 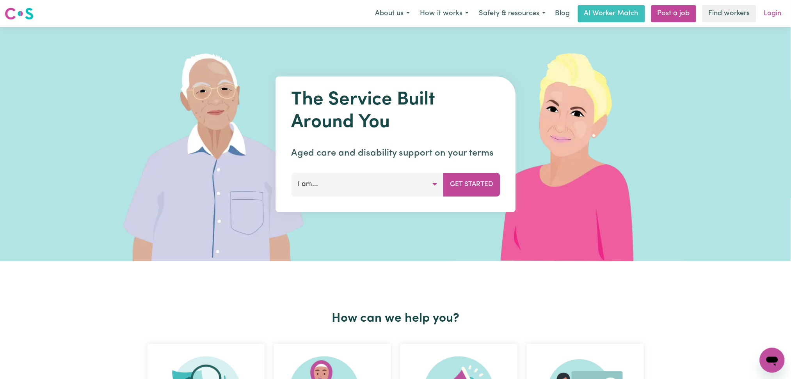 I want to click on h1: The Service Built Around You, so click(x=395, y=111).